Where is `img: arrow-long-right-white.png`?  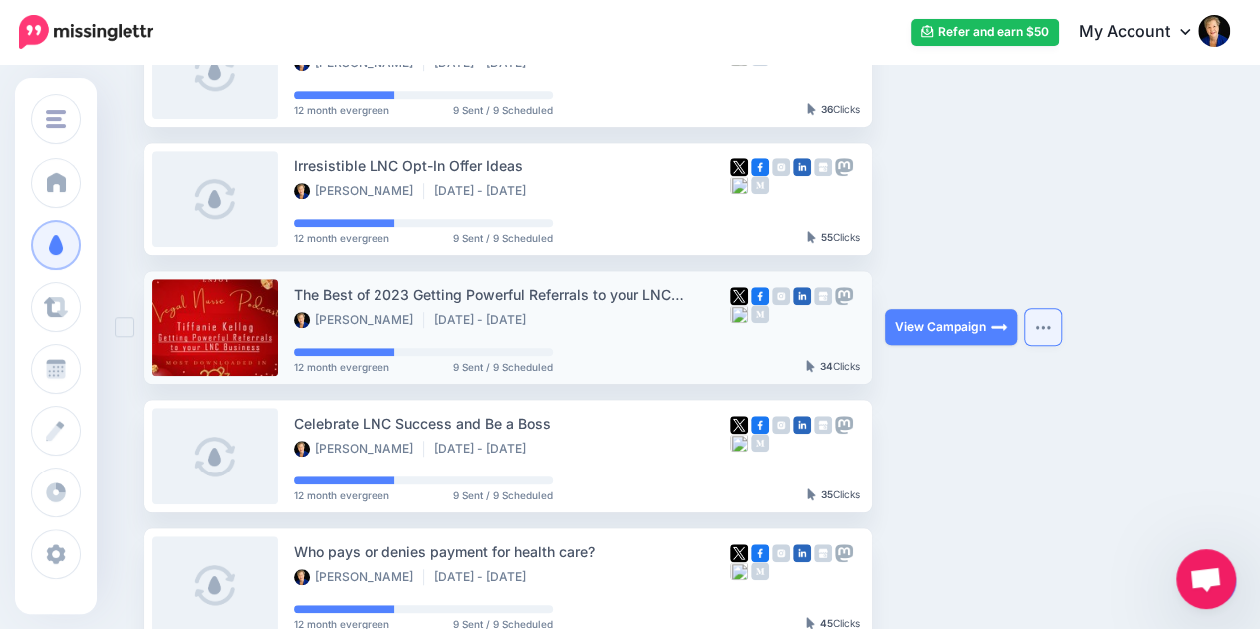 img: arrow-long-right-white.png is located at coordinates (999, 327).